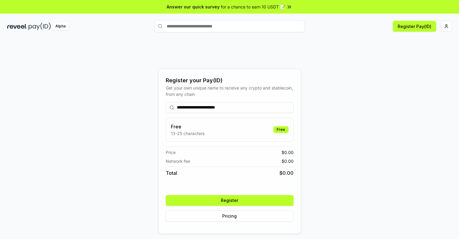 This screenshot has height=239, width=459. Describe the element at coordinates (188, 126) in the screenshot. I see `h3: Free` at that location.